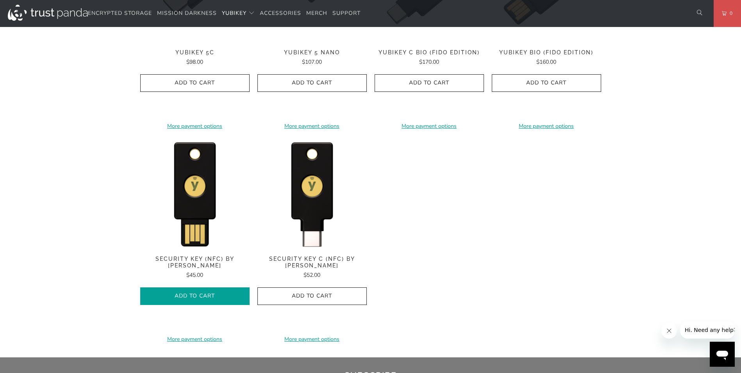 Image resolution: width=741 pixels, height=373 pixels. Describe the element at coordinates (317, 13) in the screenshot. I see `span: Merch` at that location.